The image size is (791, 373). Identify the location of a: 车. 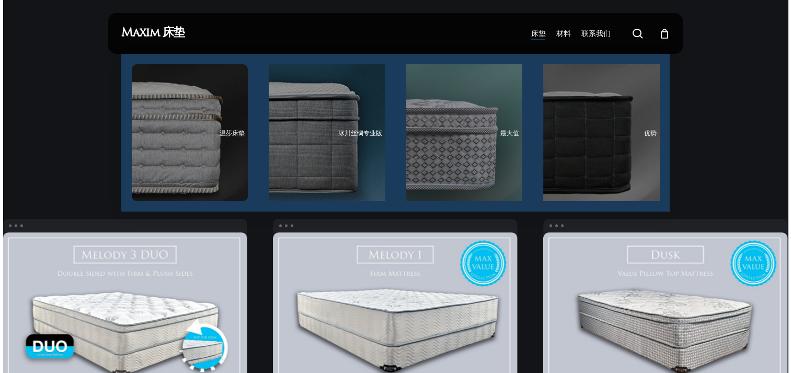
(664, 33).